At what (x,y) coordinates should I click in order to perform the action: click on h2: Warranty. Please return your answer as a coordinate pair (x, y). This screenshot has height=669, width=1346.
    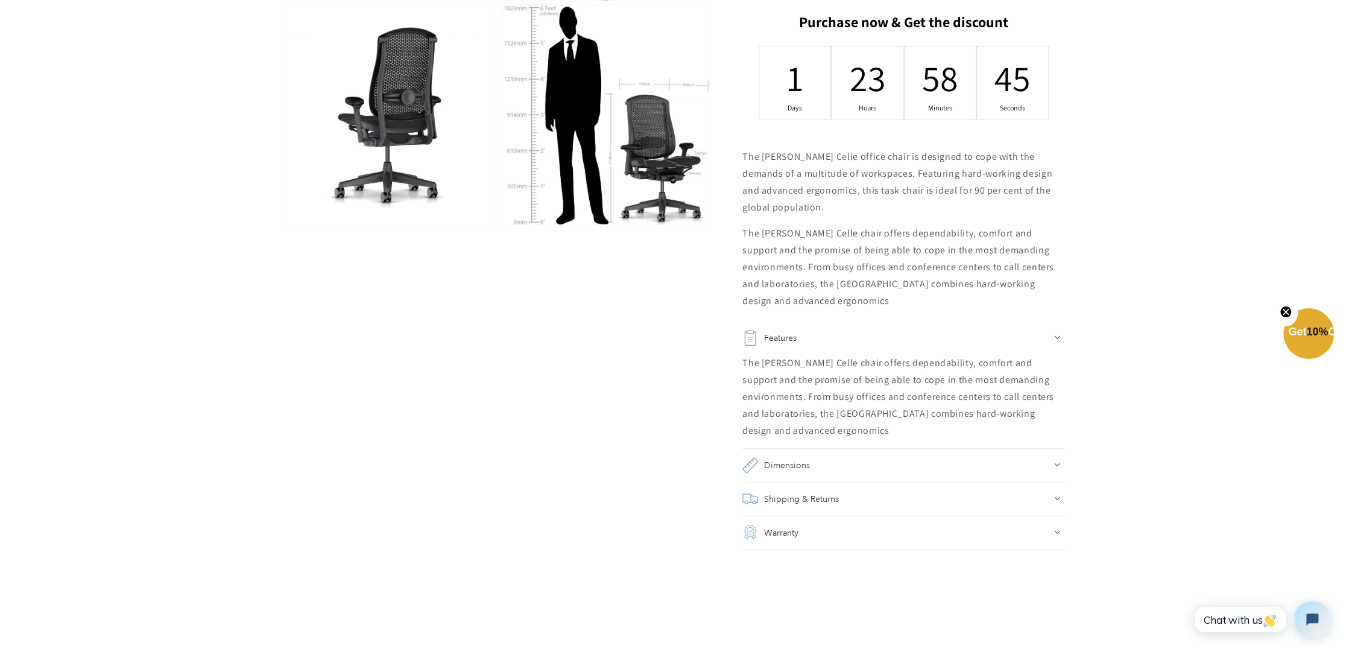
    Looking at the image, I should click on (781, 533).